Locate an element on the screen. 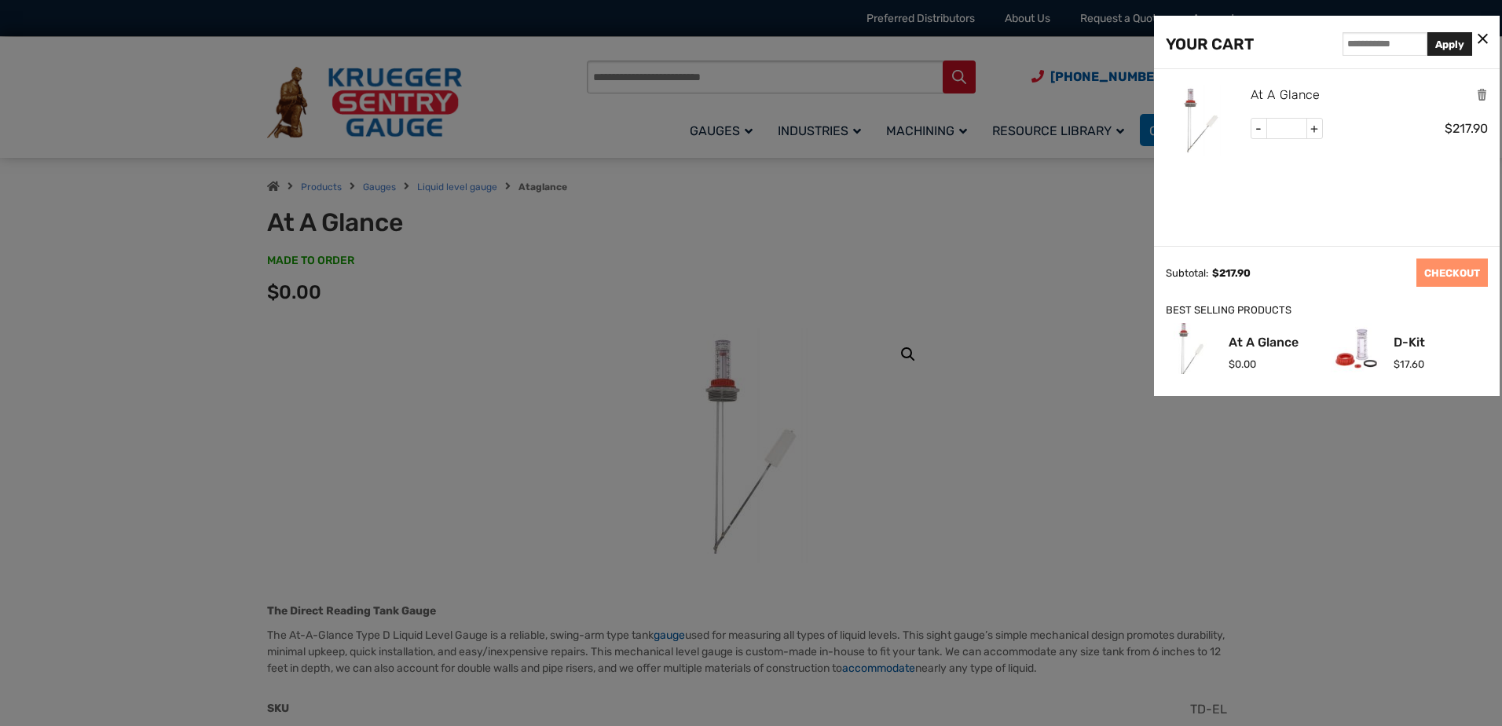  span: 0.00 is located at coordinates (1242, 364).